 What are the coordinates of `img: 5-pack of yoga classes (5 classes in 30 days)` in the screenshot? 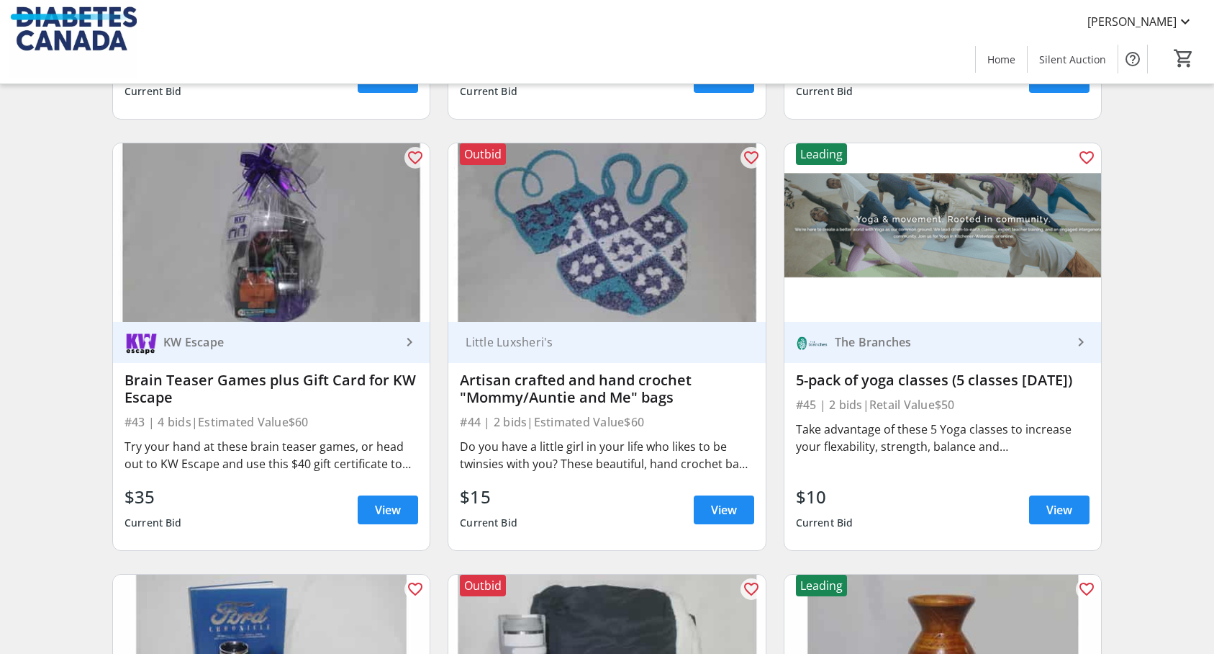 It's located at (943, 233).